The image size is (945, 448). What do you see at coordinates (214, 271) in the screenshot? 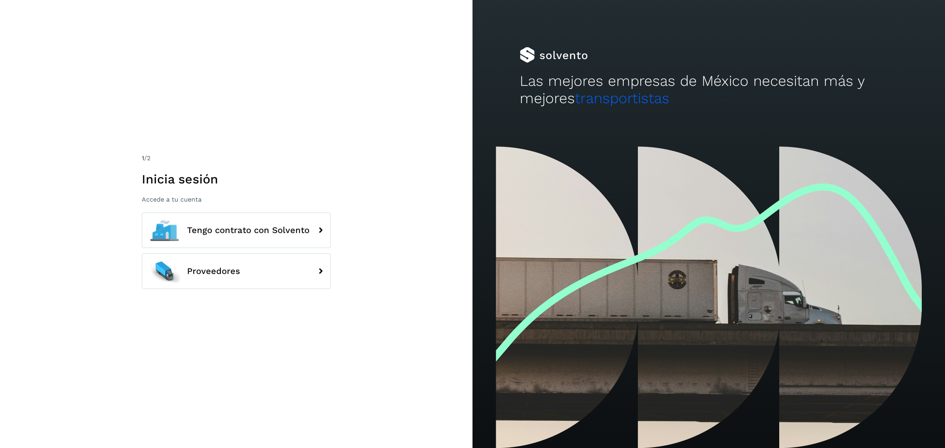
I see `span: Proveedores` at bounding box center [214, 271].